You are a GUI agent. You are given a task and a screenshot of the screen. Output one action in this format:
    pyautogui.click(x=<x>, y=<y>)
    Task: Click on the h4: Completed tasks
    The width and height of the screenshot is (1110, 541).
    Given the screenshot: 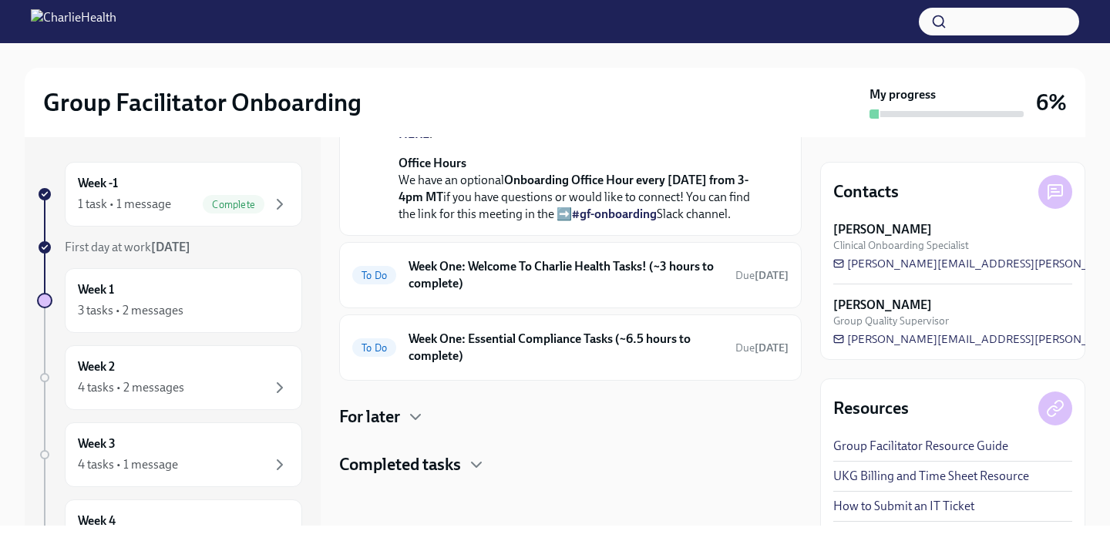 What is the action you would take?
    pyautogui.click(x=400, y=465)
    